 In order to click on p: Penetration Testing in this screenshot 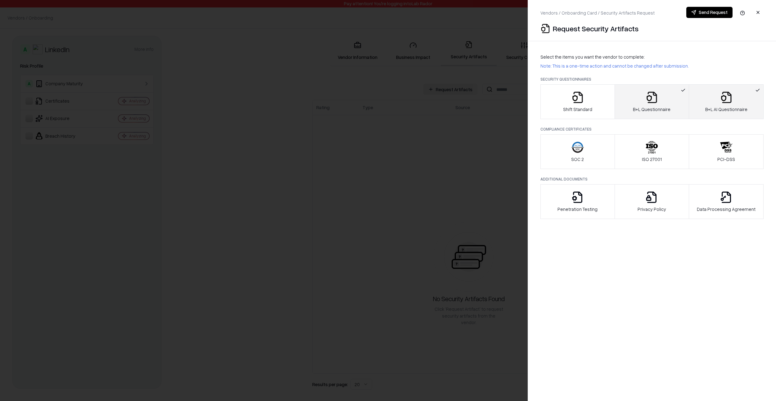, I will do `click(577, 209)`.